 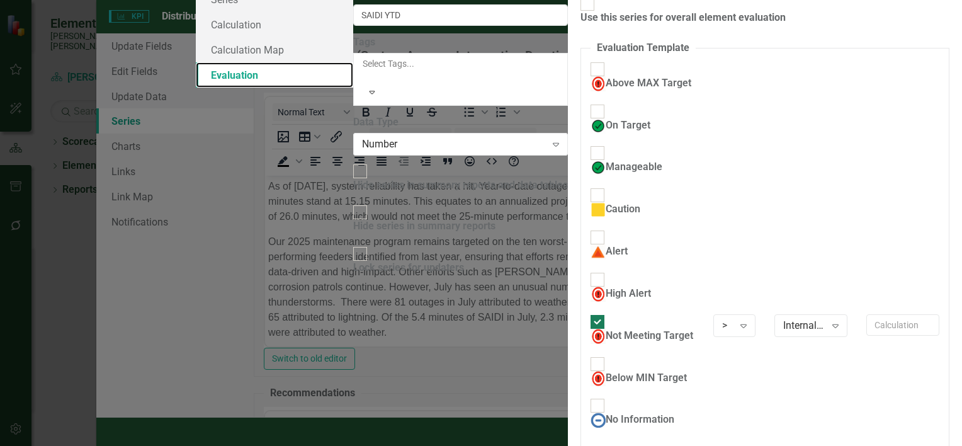 What do you see at coordinates (460, 42) in the screenshot?
I see `label: Tags` at bounding box center [460, 42].